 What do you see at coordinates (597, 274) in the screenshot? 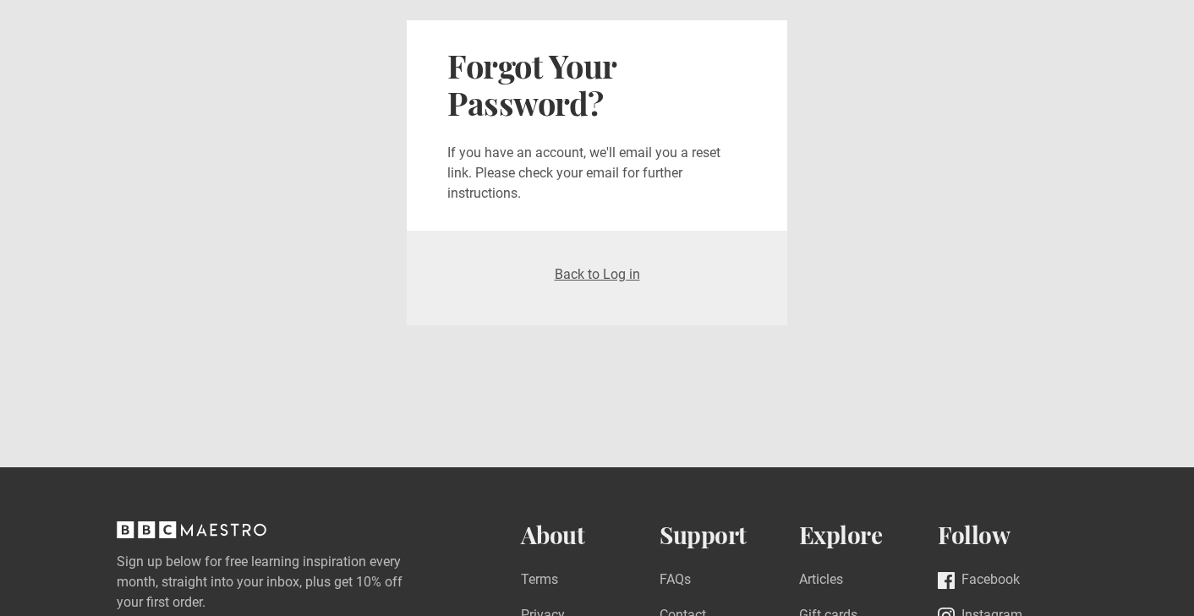
I see `a: Back to Log in` at bounding box center [597, 274].